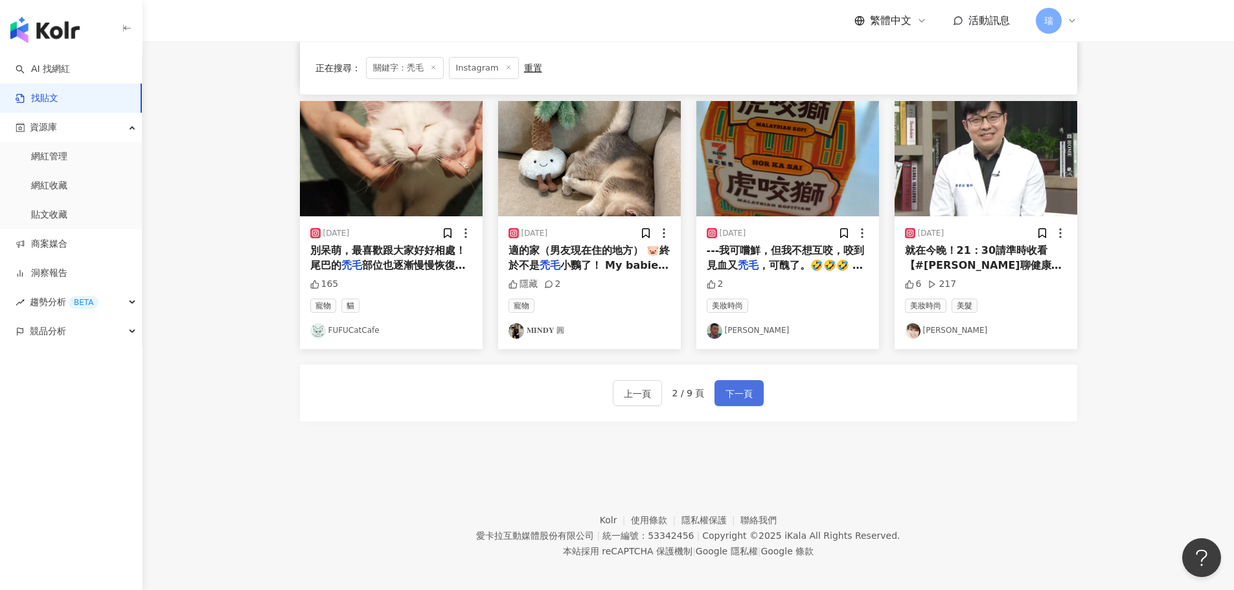  I want to click on div: BETA, so click(84, 302).